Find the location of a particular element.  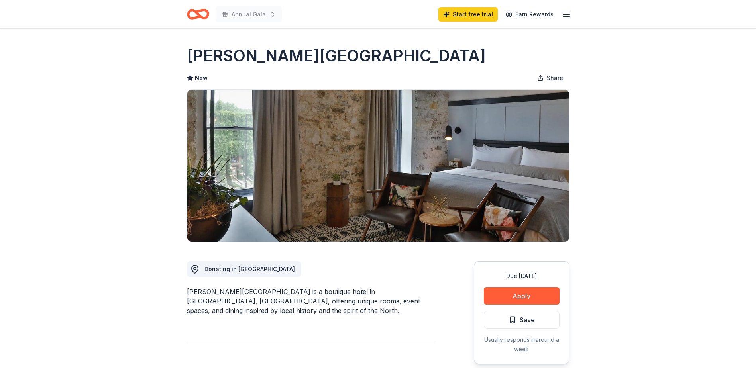

span: Save is located at coordinates (527, 320).